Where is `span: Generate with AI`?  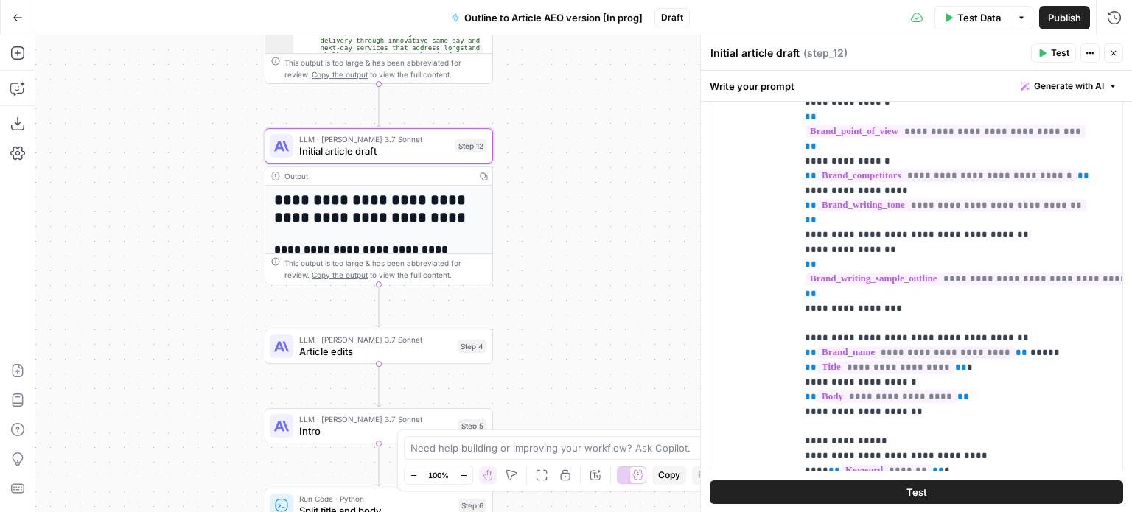
span: Generate with AI is located at coordinates (1068, 86).